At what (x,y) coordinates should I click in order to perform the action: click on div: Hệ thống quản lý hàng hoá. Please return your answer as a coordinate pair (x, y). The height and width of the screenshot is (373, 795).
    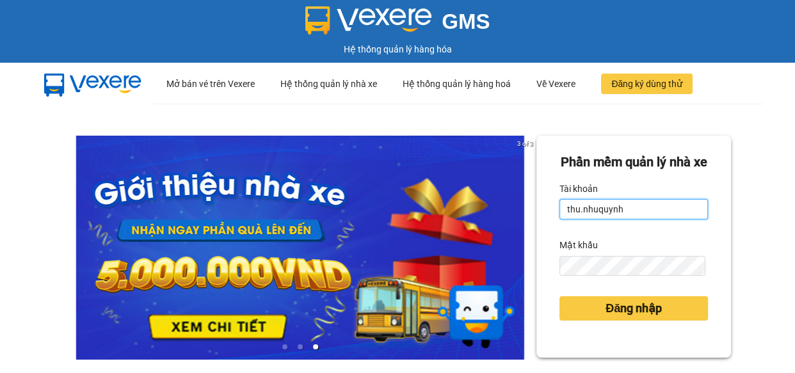
    Looking at the image, I should click on (456, 84).